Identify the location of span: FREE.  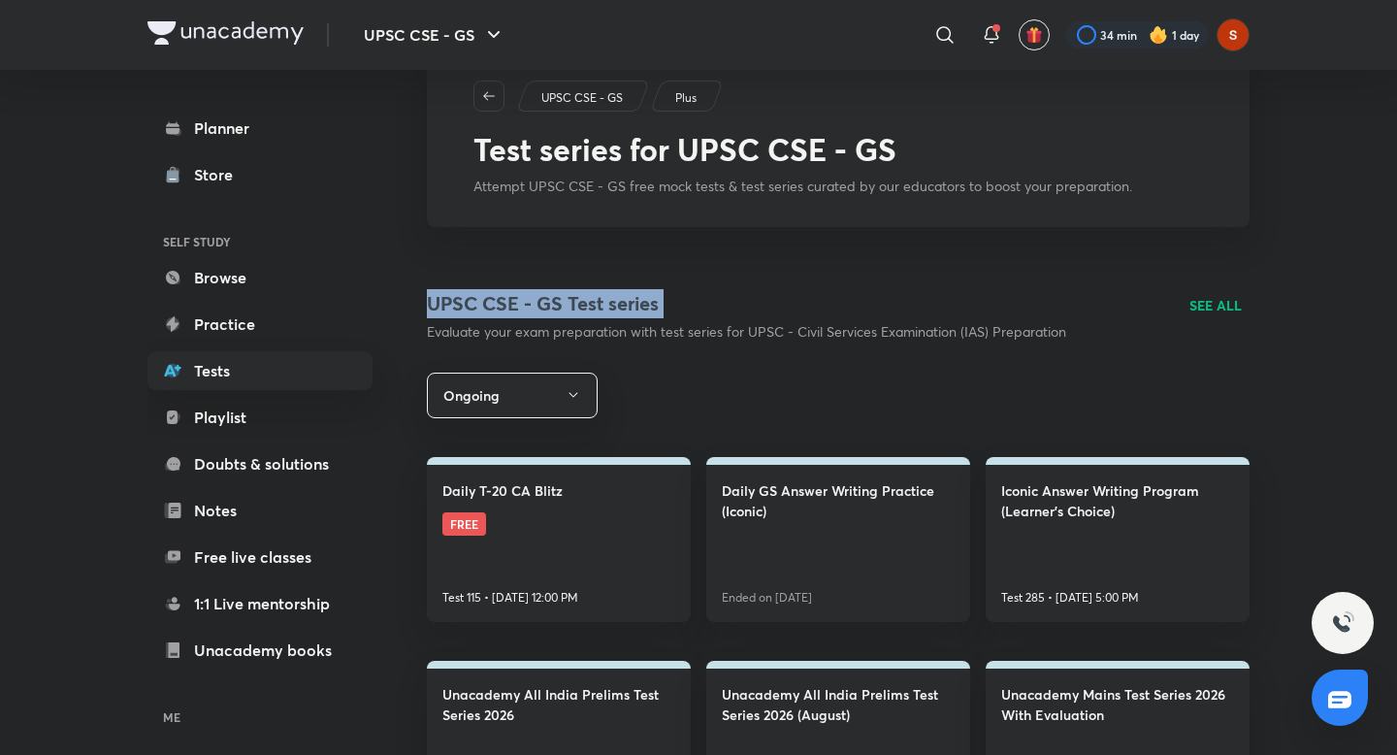
(464, 524).